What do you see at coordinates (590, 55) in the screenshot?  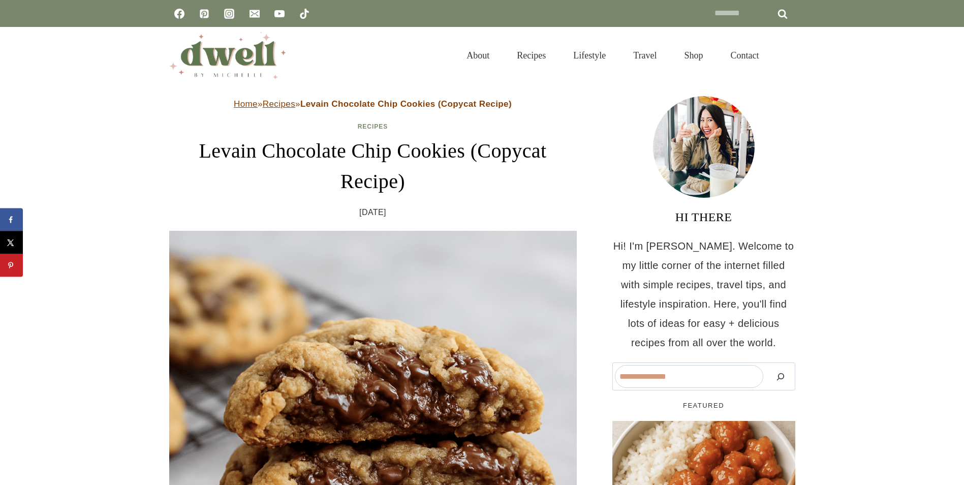 I see `a: Lifestyle` at bounding box center [590, 55].